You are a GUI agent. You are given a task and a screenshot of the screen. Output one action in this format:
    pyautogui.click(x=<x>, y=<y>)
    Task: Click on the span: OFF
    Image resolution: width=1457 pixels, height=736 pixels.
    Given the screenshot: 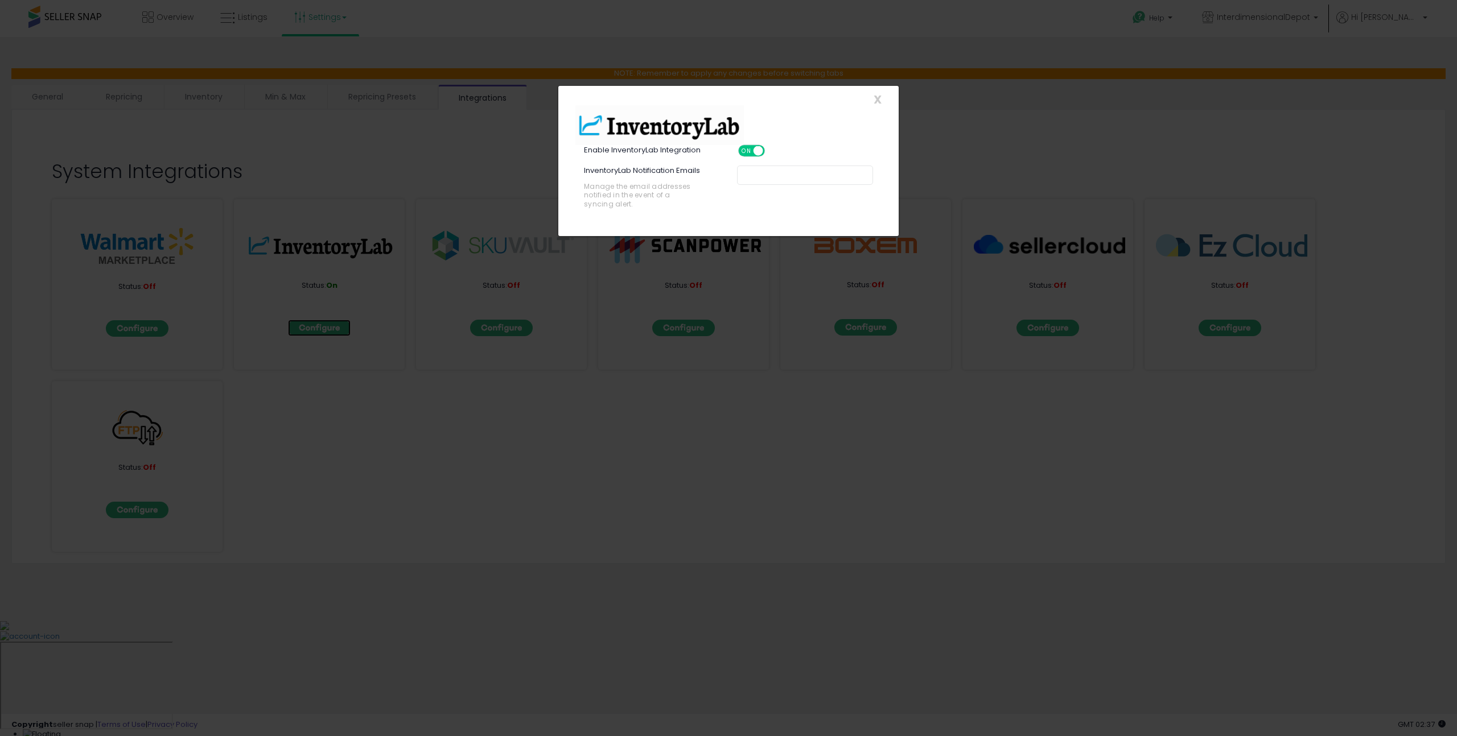 What is the action you would take?
    pyautogui.click(x=772, y=151)
    